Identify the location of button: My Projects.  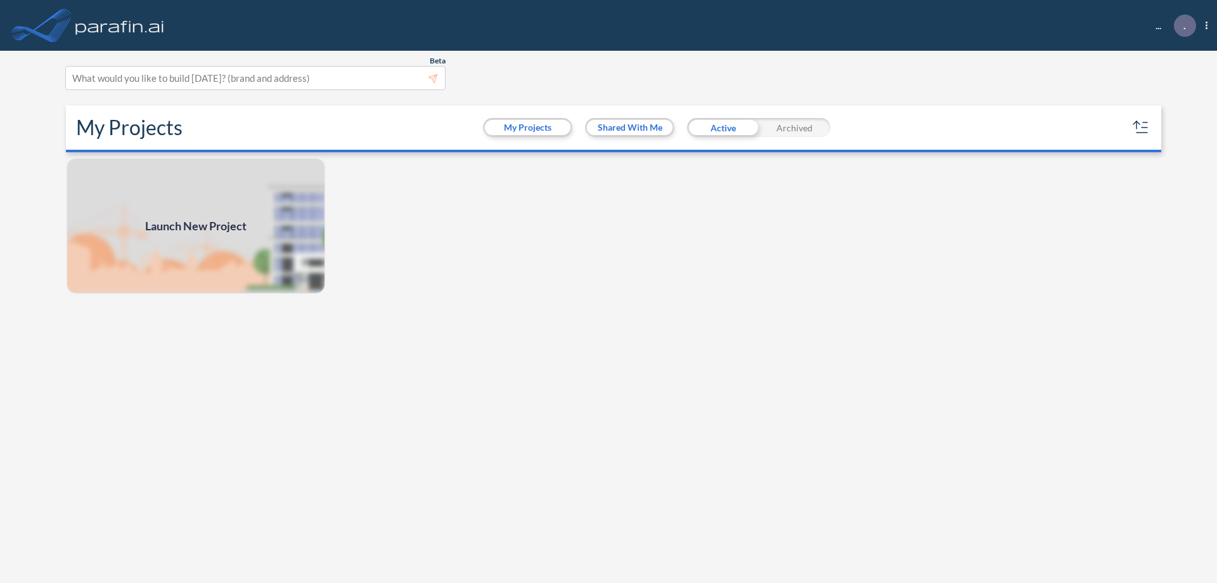
(527, 127).